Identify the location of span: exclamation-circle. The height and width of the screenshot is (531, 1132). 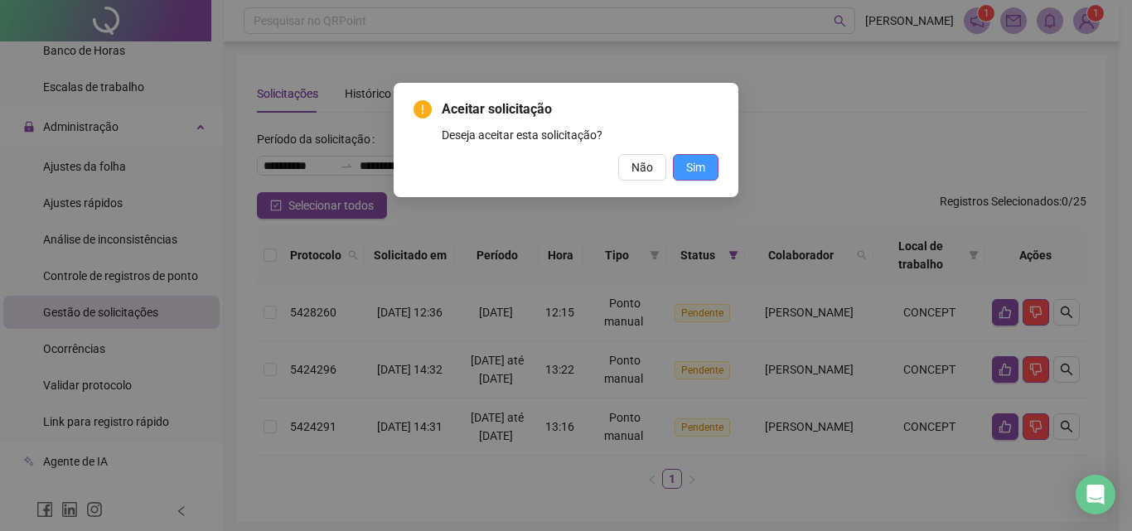
(423, 109).